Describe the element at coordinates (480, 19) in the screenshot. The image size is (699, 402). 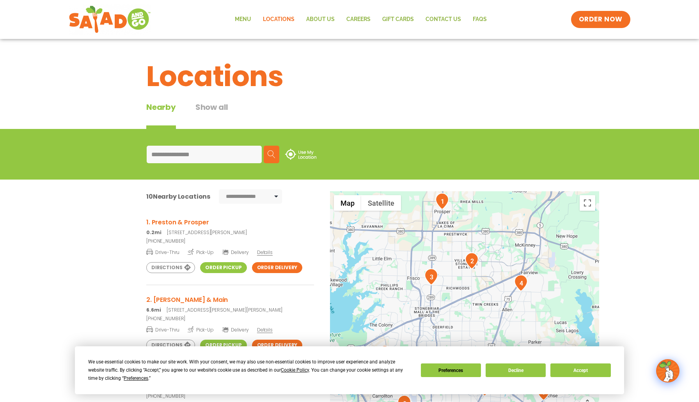
I see `a: FAQs` at that location.